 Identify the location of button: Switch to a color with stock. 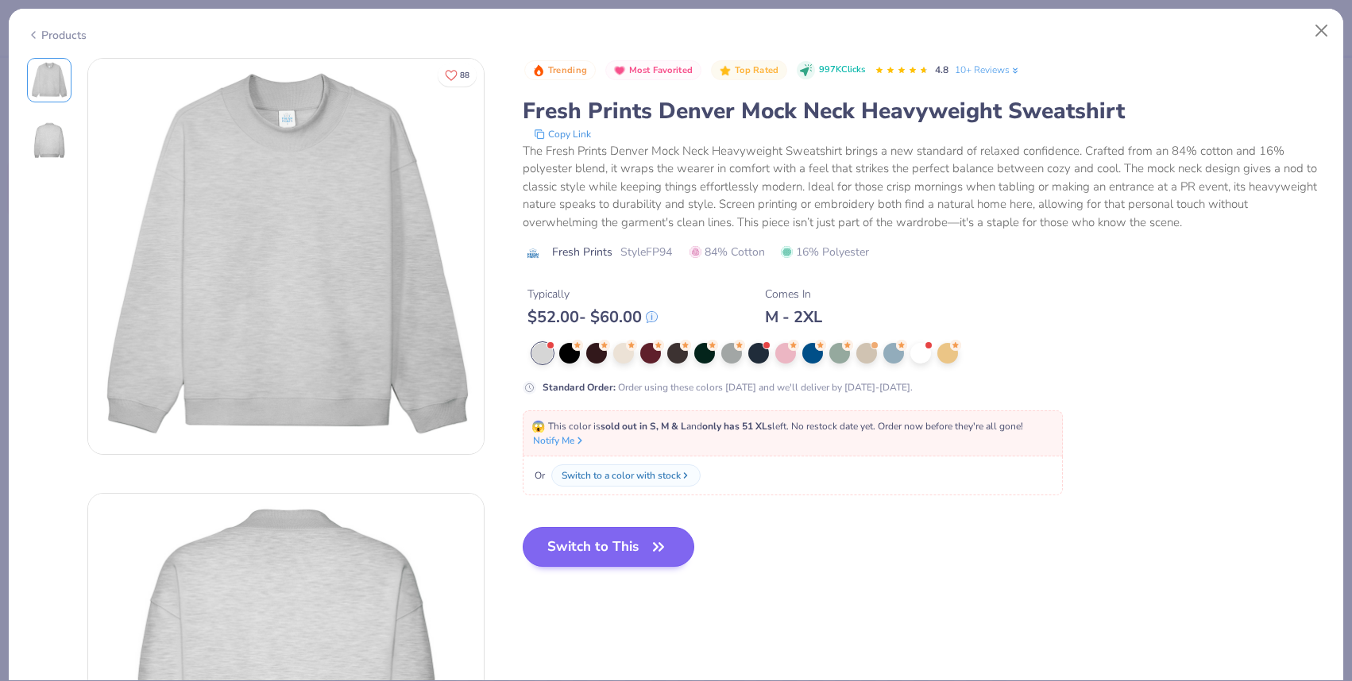
(626, 476).